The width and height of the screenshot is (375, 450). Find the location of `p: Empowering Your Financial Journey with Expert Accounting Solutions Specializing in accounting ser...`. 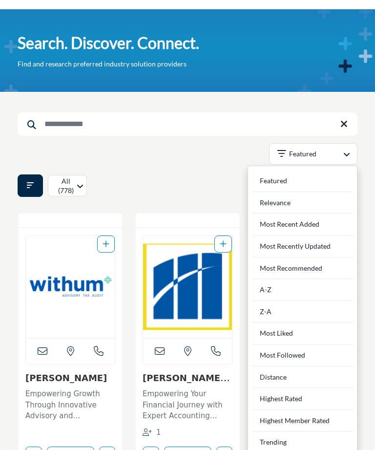

p: Empowering Your Financial Journey with Expert Accounting Solutions Specializing in accounting ser... is located at coordinates (188, 405).